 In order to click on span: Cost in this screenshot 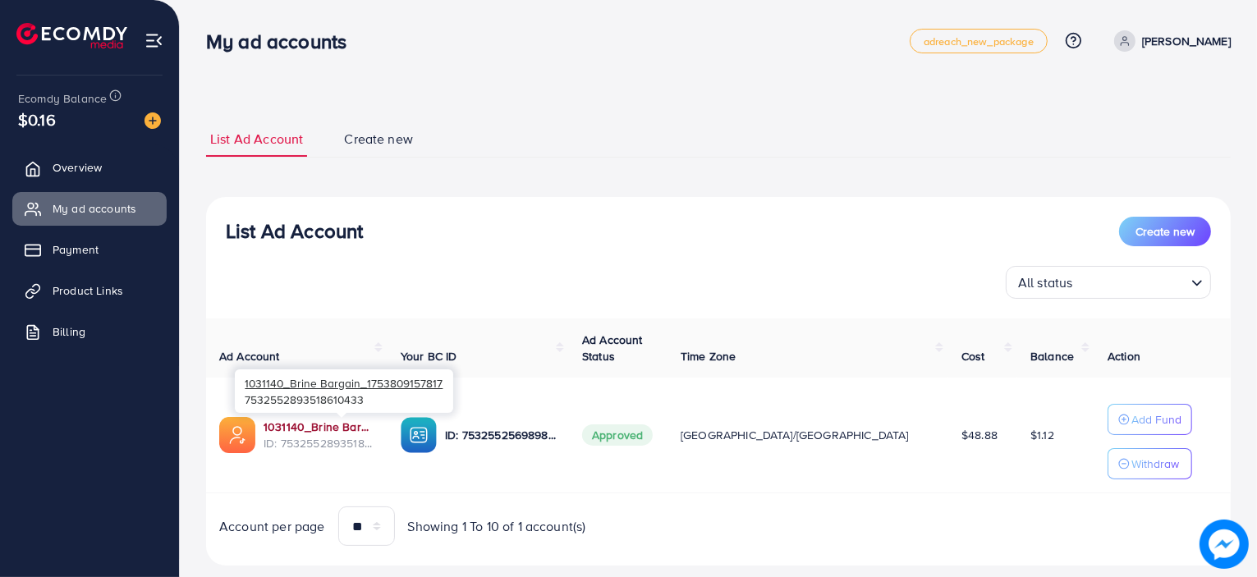, I will do `click(973, 356)`.